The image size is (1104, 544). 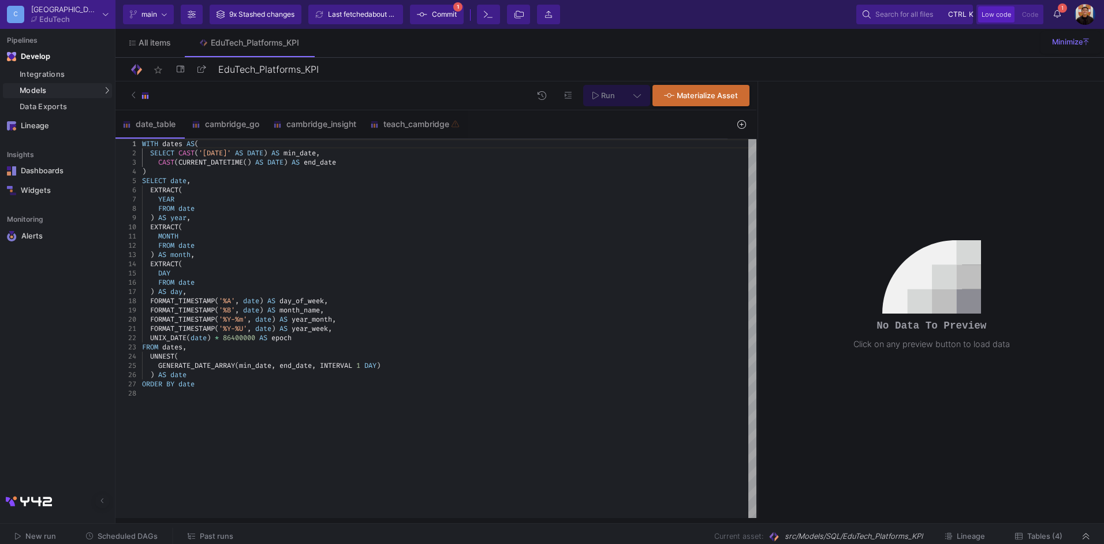 What do you see at coordinates (126, 162) in the screenshot?
I see `div: 3` at bounding box center [126, 162].